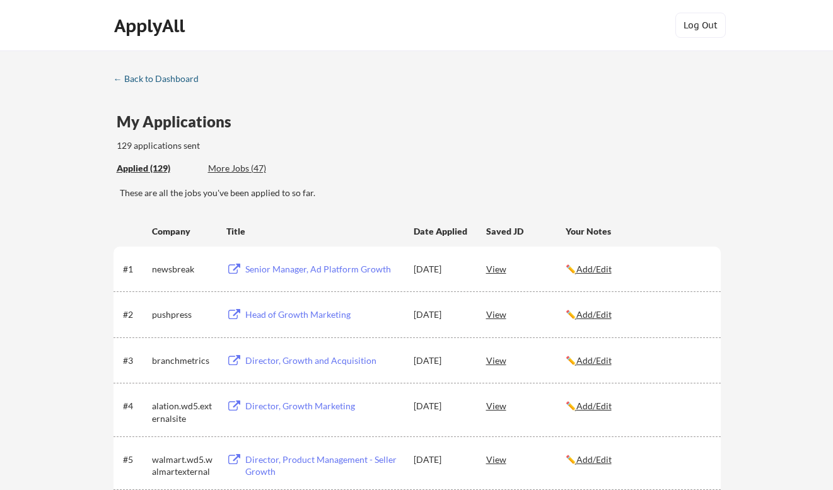 Image resolution: width=833 pixels, height=490 pixels. I want to click on div: pushpress, so click(183, 315).